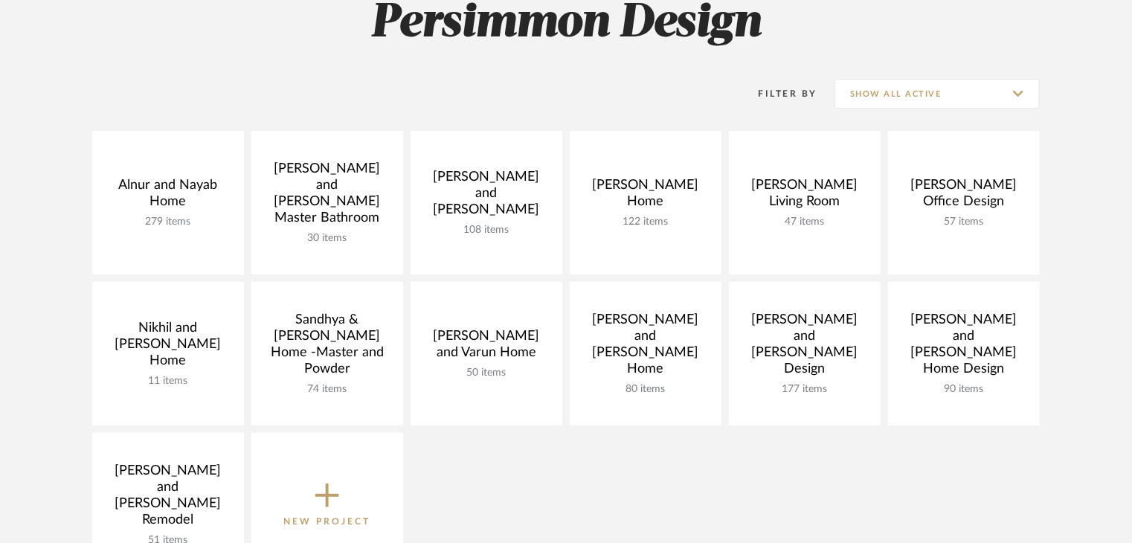 The width and height of the screenshot is (1132, 543). What do you see at coordinates (487, 230) in the screenshot?
I see `div: 108 items` at bounding box center [487, 230].